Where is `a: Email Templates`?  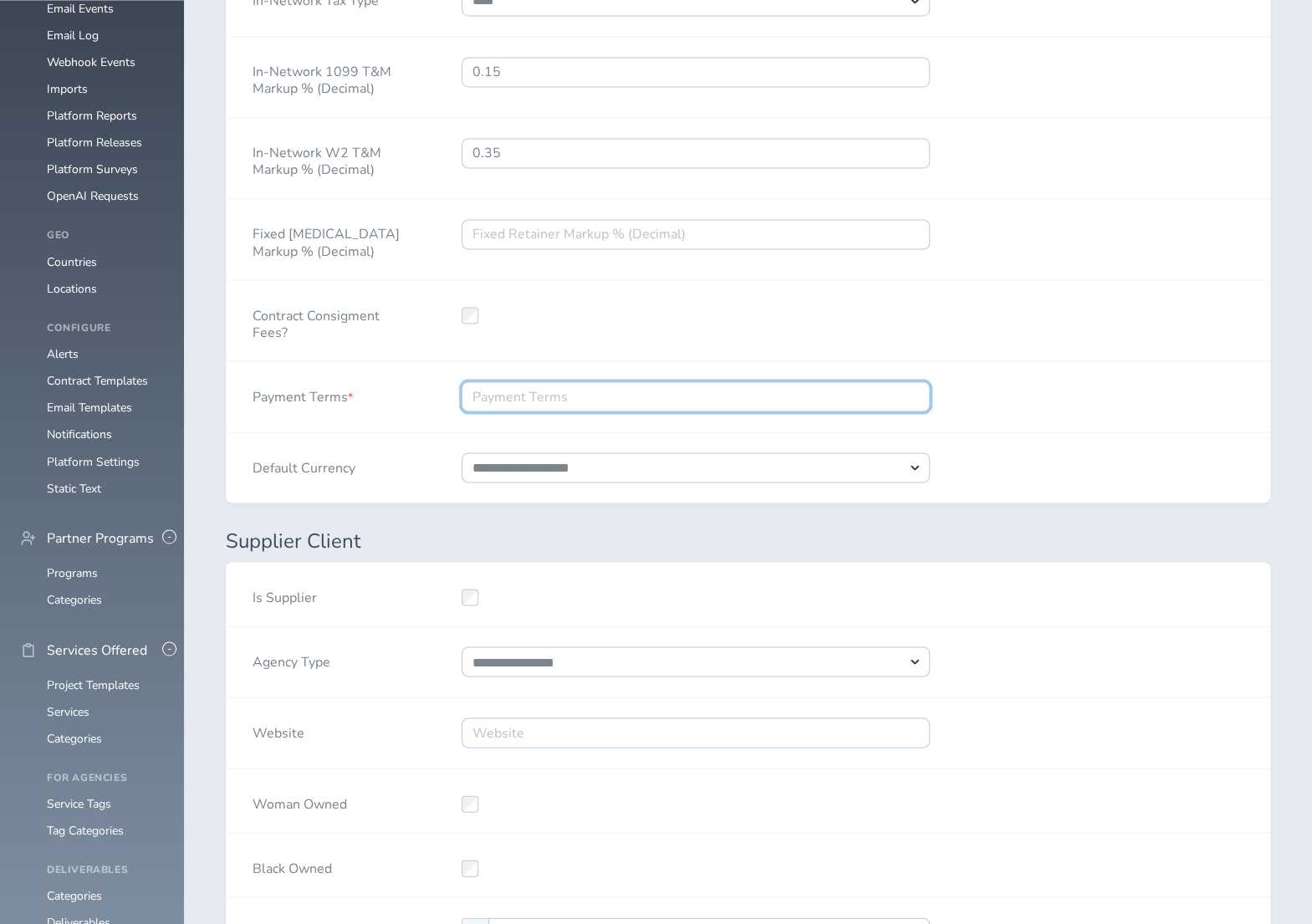 a: Email Templates is located at coordinates (90, 407).